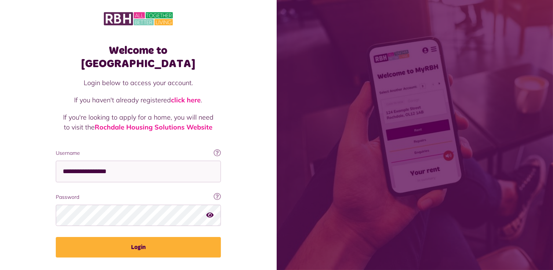 The width and height of the screenshot is (553, 270). I want to click on label: Password, so click(138, 197).